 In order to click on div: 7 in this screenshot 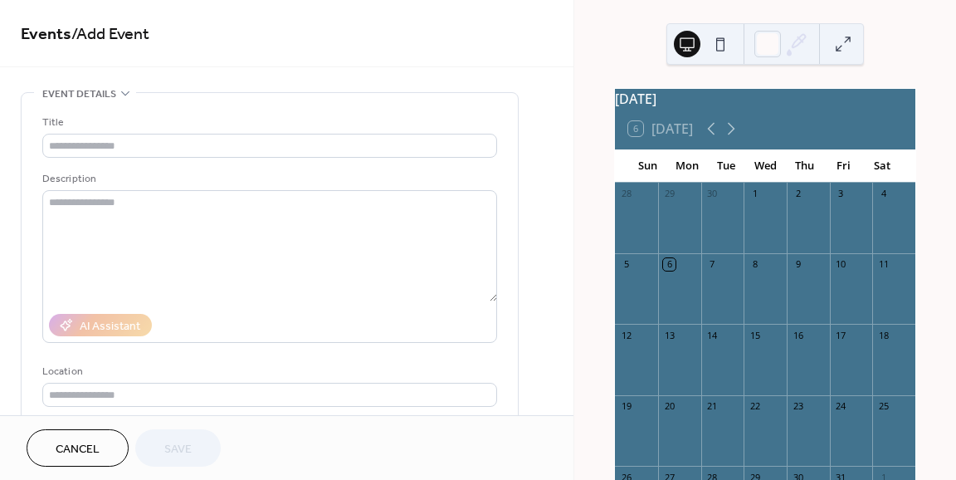, I will do `click(712, 264)`.